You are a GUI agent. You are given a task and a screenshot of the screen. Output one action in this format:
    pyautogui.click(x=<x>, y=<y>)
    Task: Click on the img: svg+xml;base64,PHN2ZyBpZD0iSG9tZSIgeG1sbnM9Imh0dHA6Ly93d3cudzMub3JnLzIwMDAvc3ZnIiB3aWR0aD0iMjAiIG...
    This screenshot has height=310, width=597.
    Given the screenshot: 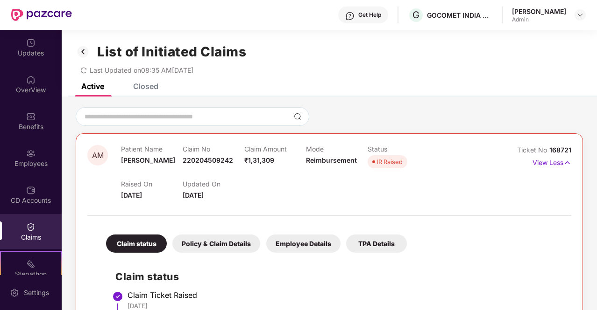 What is the action you would take?
    pyautogui.click(x=31, y=80)
    